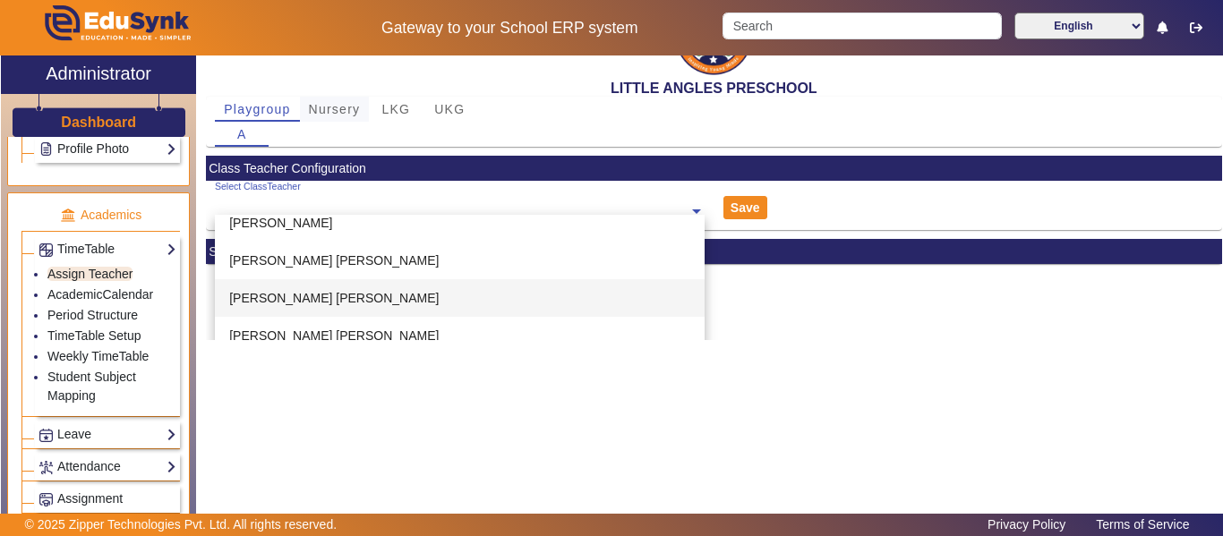 This screenshot has height=536, width=1223. I want to click on a: Dashboard, so click(98, 122).